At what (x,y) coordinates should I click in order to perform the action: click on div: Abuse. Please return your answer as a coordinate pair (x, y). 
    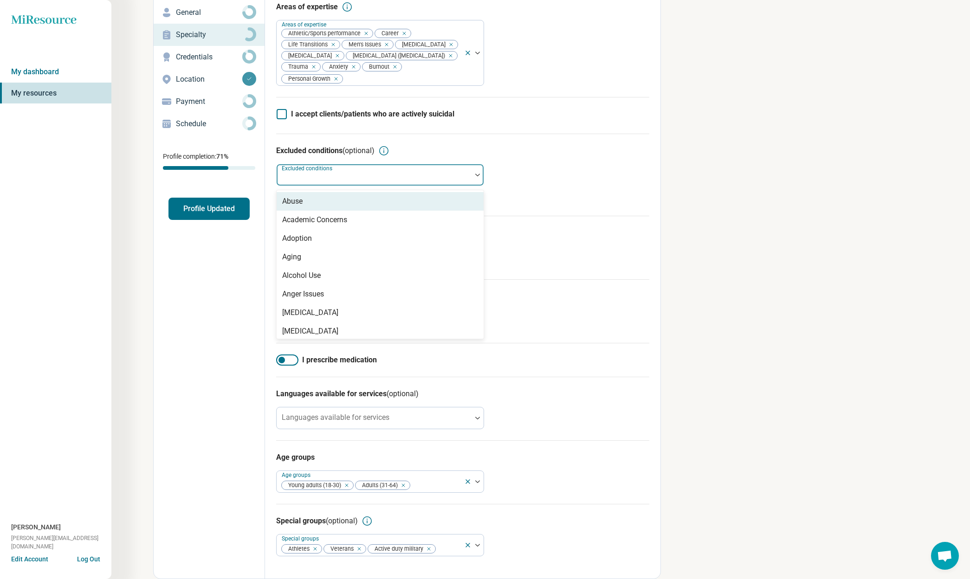
    Looking at the image, I should click on (293, 202).